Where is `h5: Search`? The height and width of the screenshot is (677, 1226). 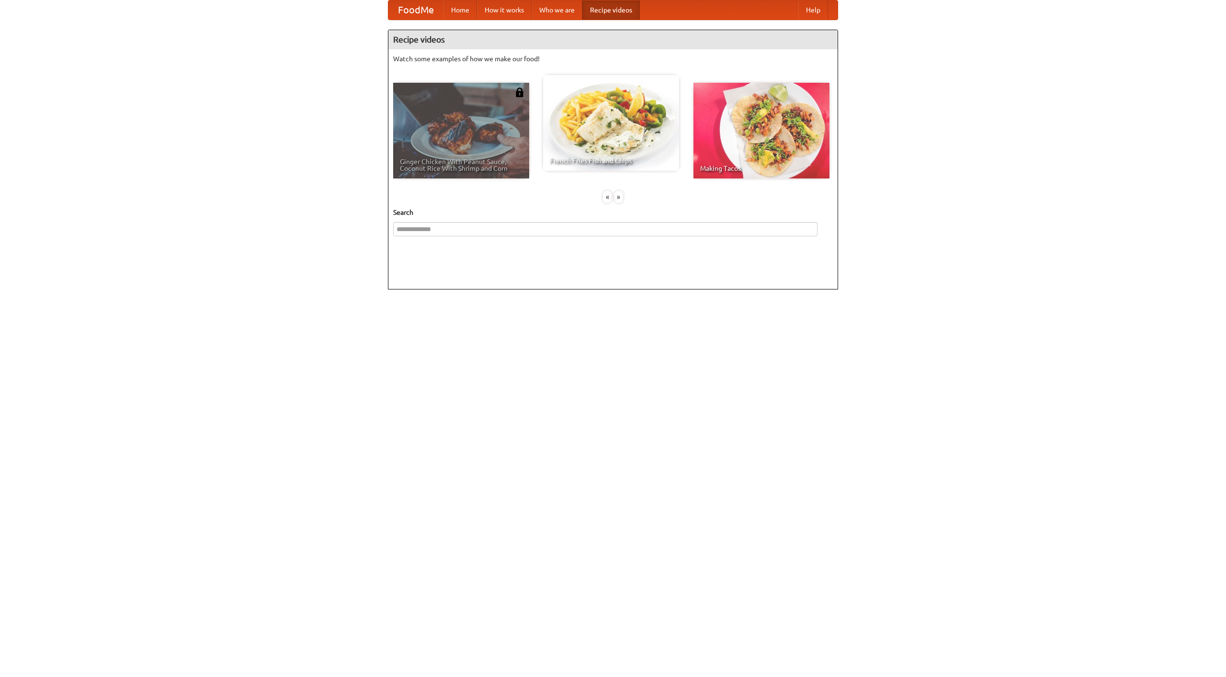 h5: Search is located at coordinates (613, 213).